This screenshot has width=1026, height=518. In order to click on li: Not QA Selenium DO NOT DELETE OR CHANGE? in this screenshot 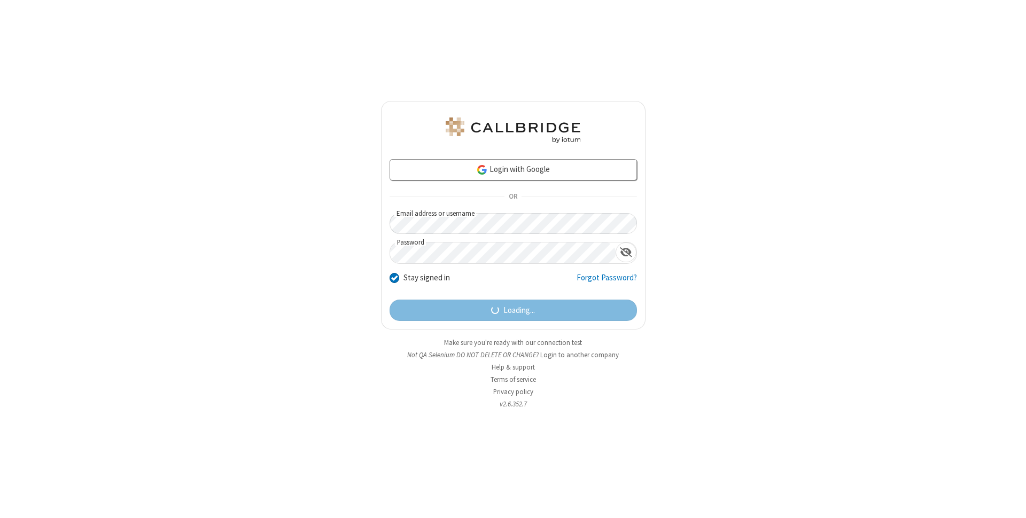, I will do `click(513, 355)`.